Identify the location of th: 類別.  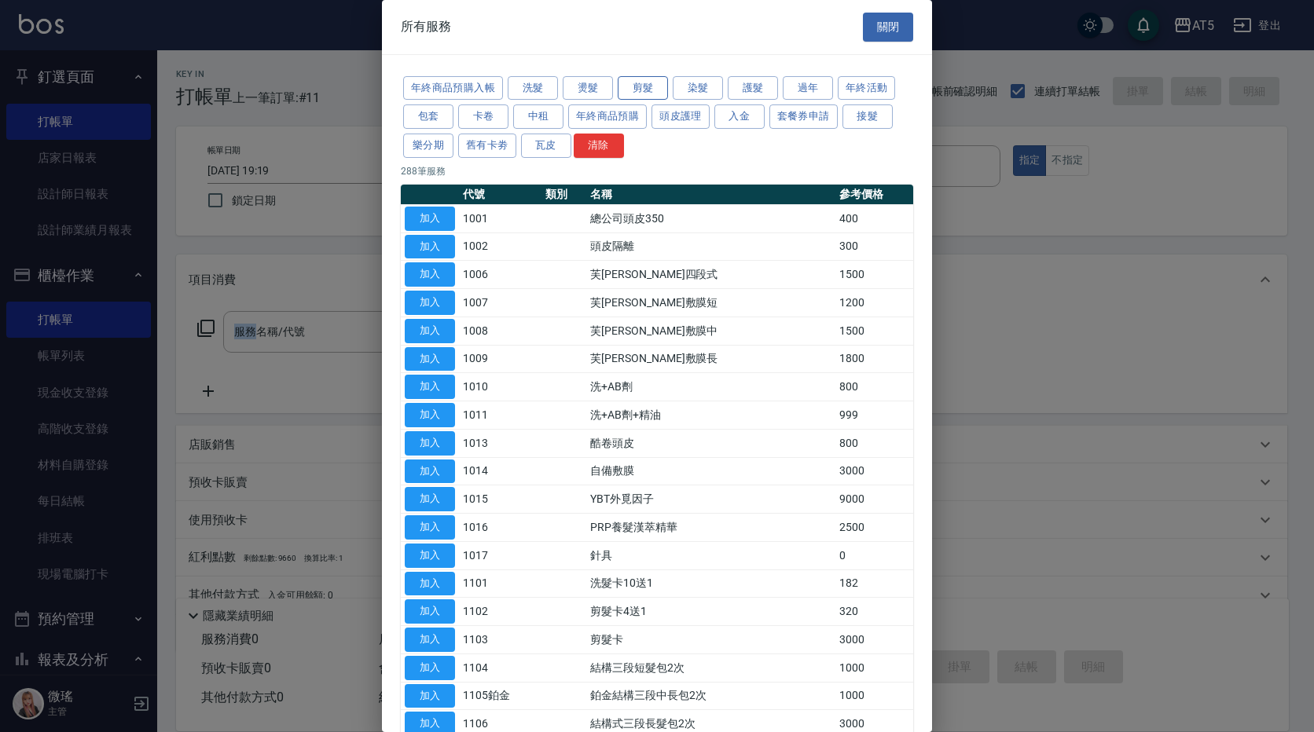
(563, 195).